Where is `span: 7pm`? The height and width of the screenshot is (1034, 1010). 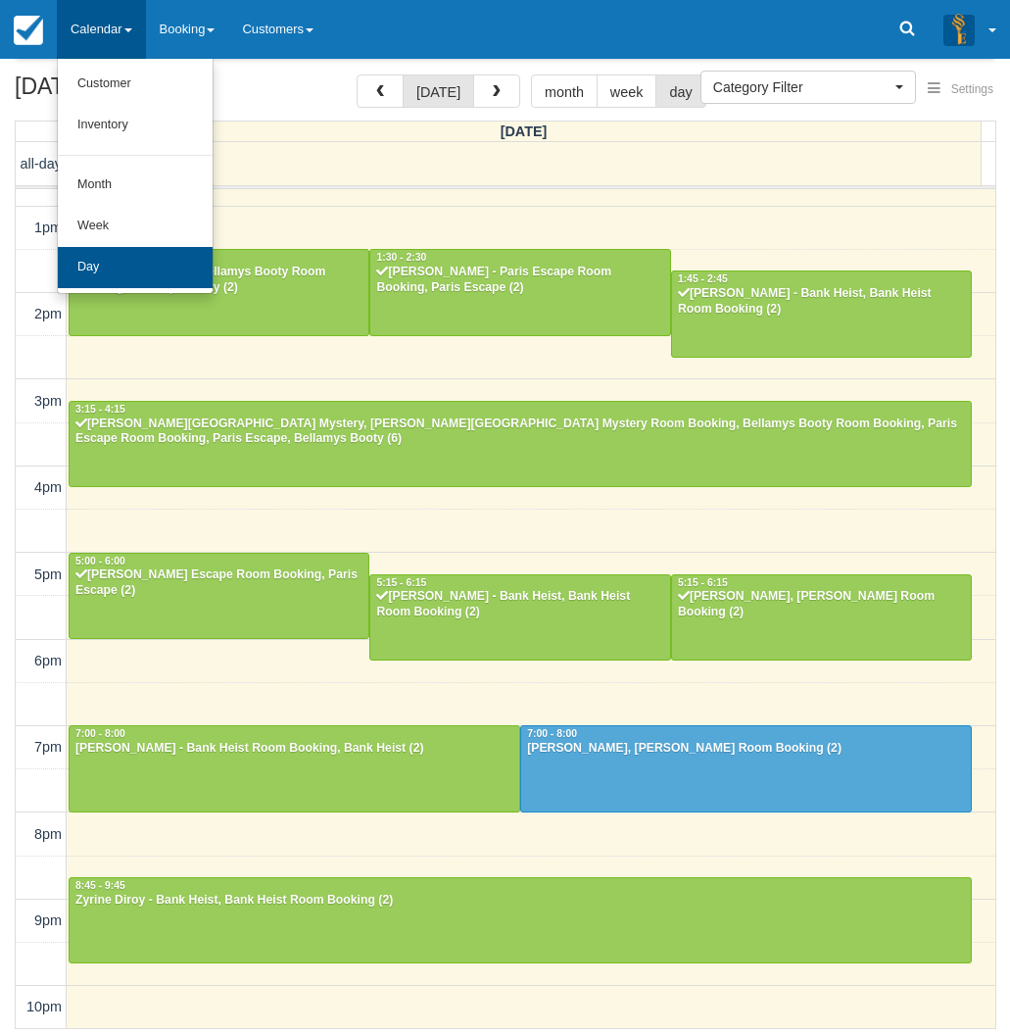
span: 7pm is located at coordinates (48, 746).